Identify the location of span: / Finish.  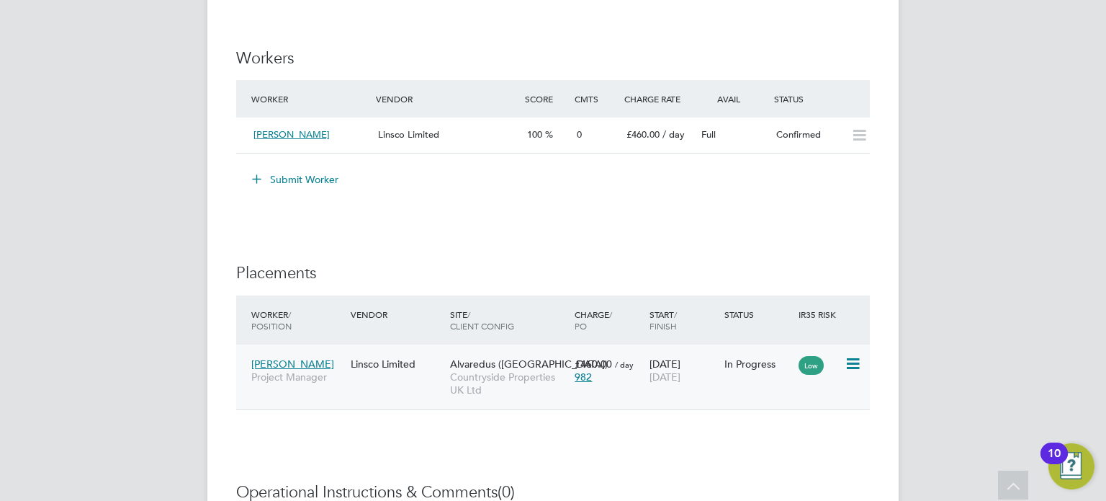
(663, 320).